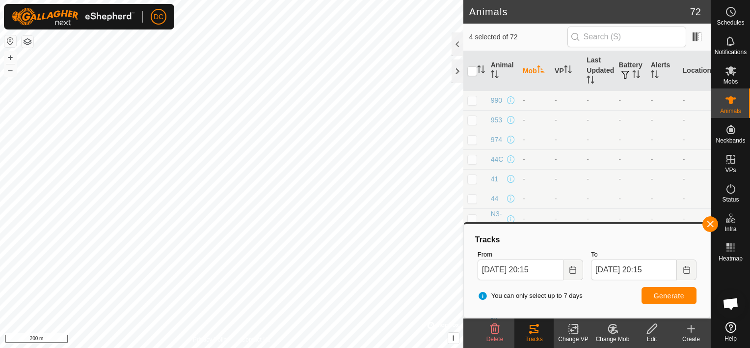  Describe the element at coordinates (567, 71) in the screenshot. I see `th: VP` at that location.